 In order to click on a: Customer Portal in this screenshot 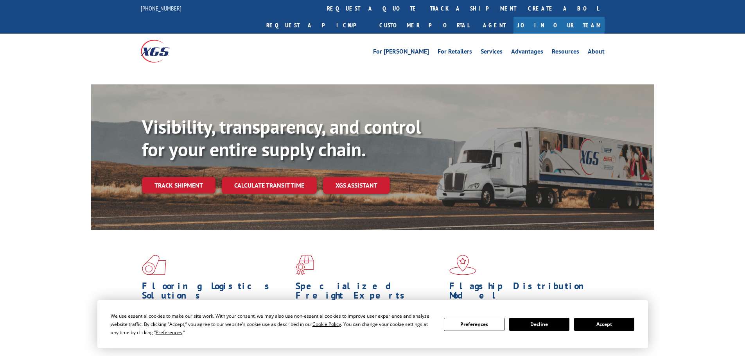, I will do `click(424, 25)`.